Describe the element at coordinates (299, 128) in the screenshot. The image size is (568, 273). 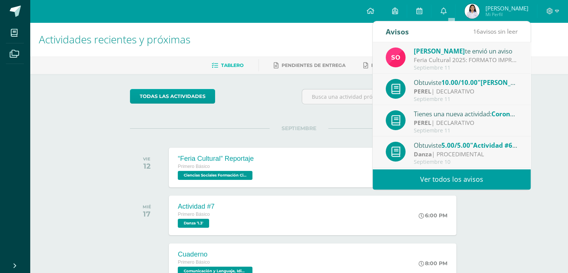
I see `span: SEPTIEMBRE` at that location.